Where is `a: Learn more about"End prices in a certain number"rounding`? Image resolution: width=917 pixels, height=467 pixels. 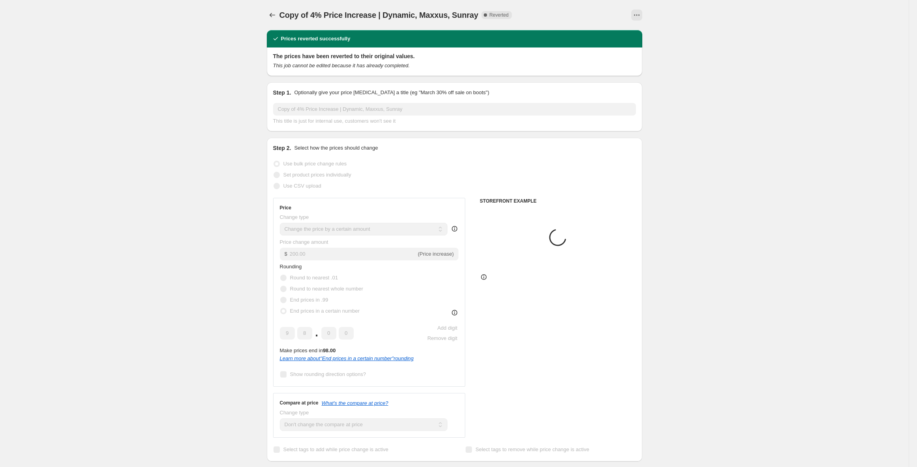
a: Learn more about"End prices in a certain number"rounding is located at coordinates (347, 358).